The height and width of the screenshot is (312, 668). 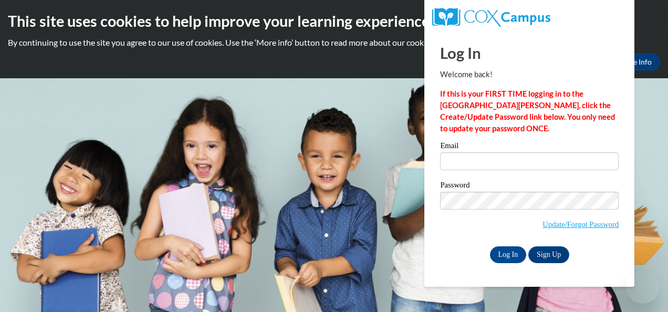 What do you see at coordinates (334, 43) in the screenshot?
I see `p: By continuing to use the site you agree to our use of cookies. Use the ‘More info’ button to read...` at bounding box center [334, 43].